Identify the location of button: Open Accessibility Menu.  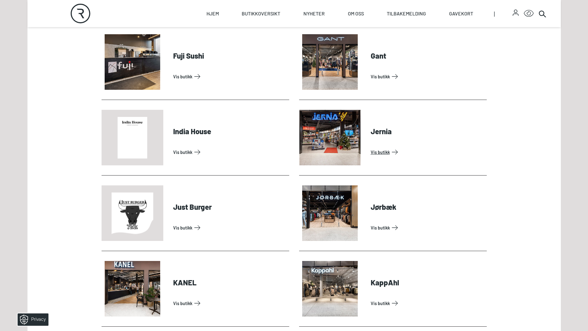
(529, 14).